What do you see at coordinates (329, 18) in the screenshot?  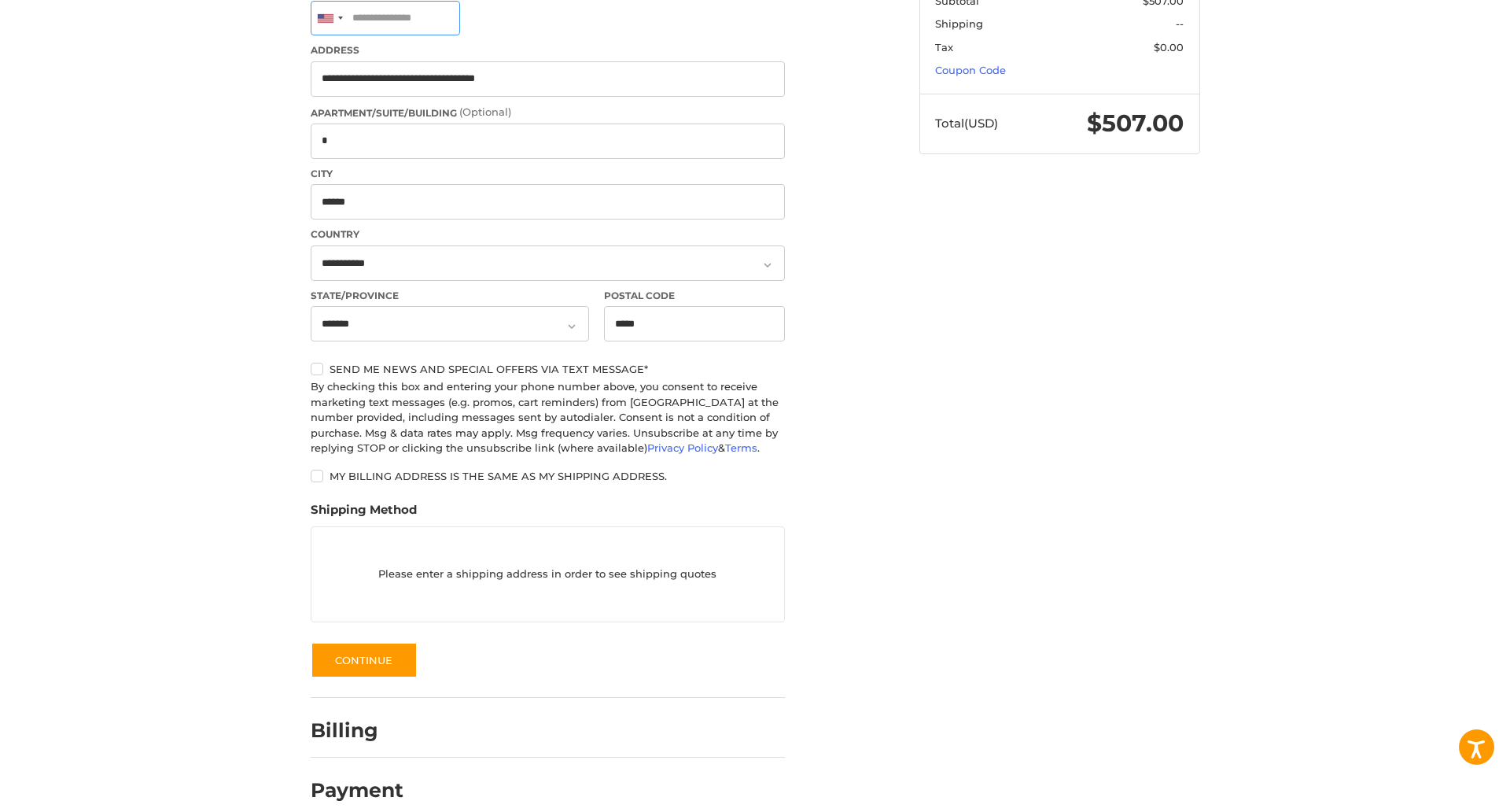 I see `div: United States: +1` at bounding box center [329, 18].